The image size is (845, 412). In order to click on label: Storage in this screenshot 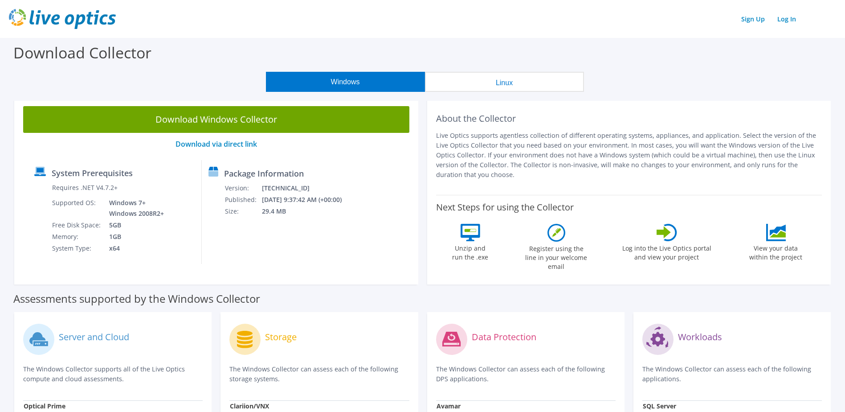, I will do `click(281, 337)`.